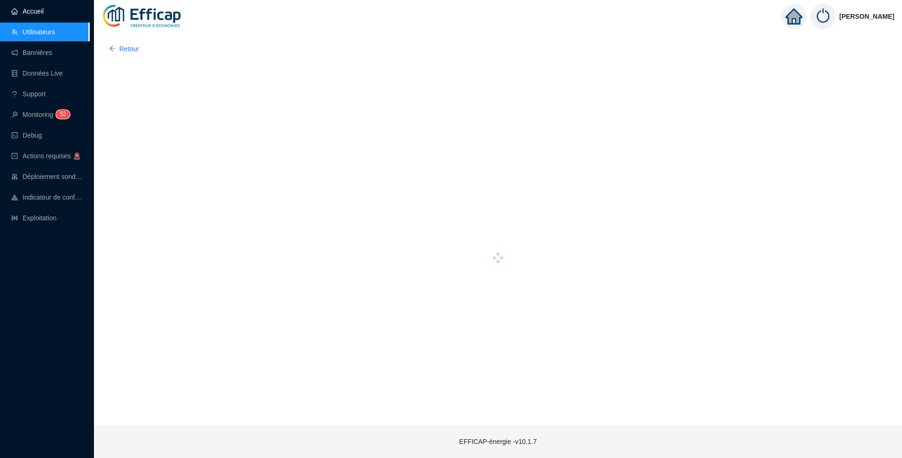 The width and height of the screenshot is (902, 458). I want to click on span: 2, so click(64, 114).